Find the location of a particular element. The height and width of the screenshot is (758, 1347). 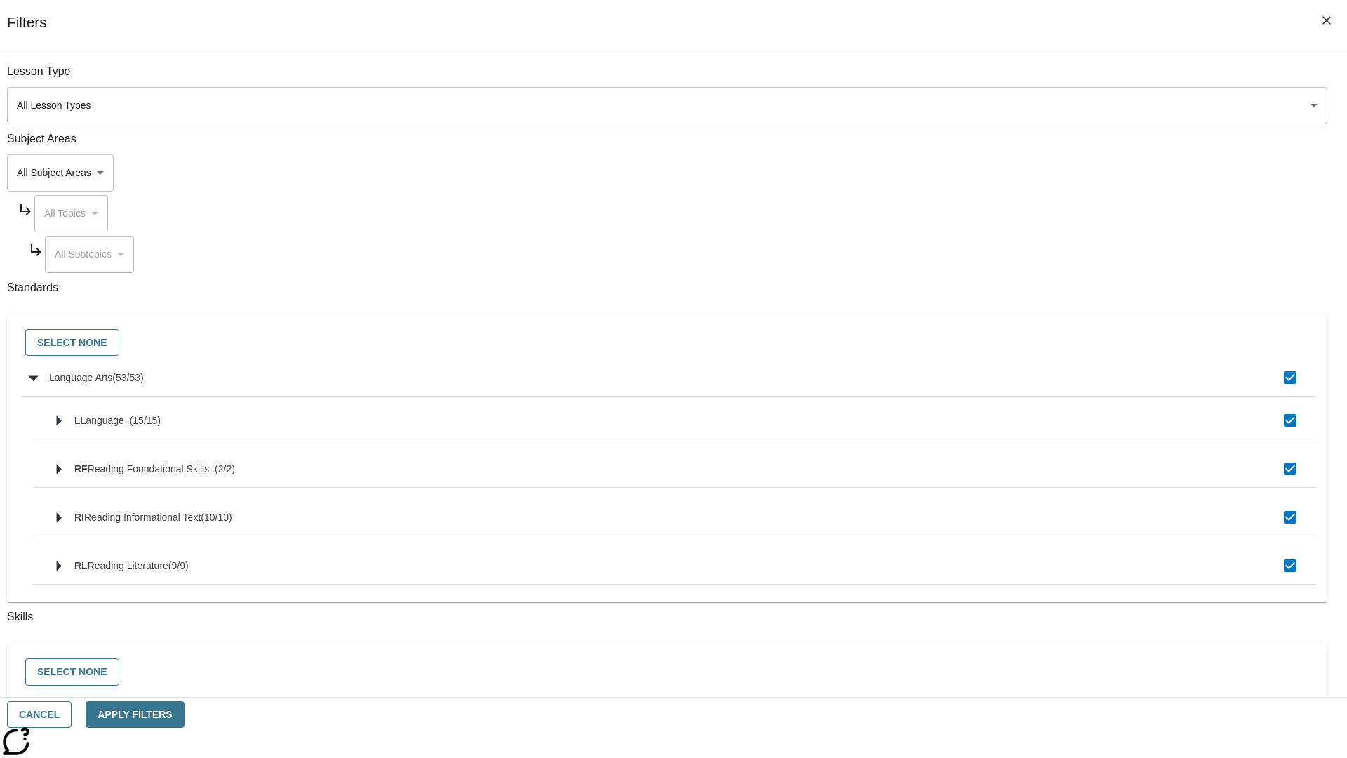

span: 9 standards selected/9 standards in group is located at coordinates (178, 565).